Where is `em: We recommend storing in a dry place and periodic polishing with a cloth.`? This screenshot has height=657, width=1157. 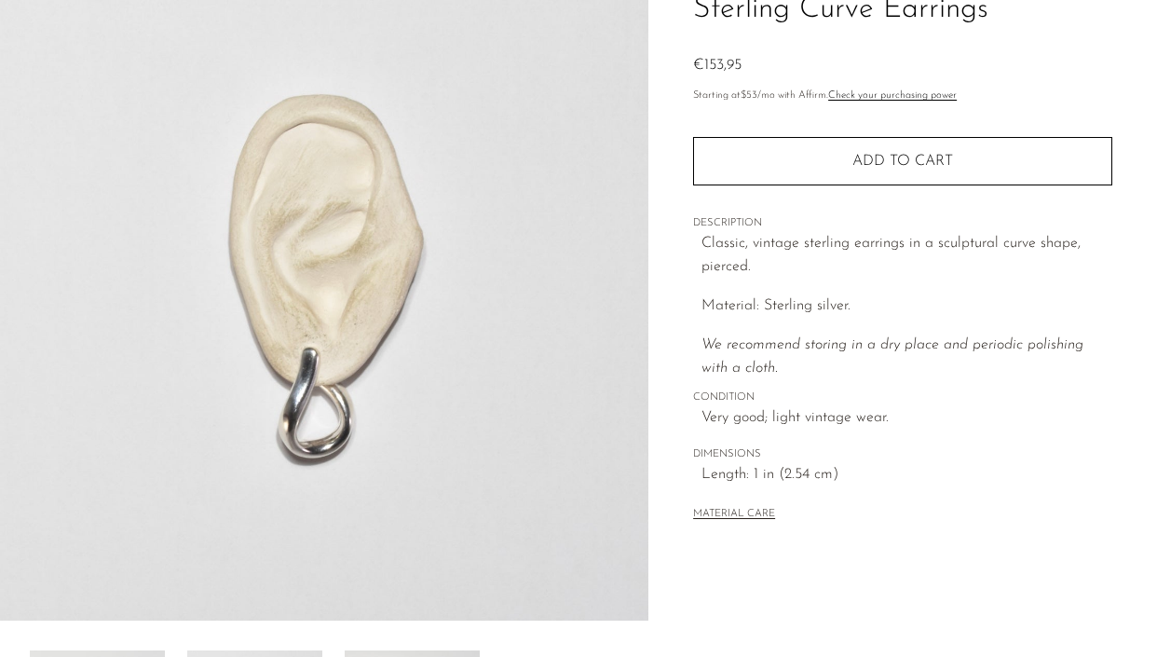 em: We recommend storing in a dry place and periodic polishing with a cloth. is located at coordinates (892, 357).